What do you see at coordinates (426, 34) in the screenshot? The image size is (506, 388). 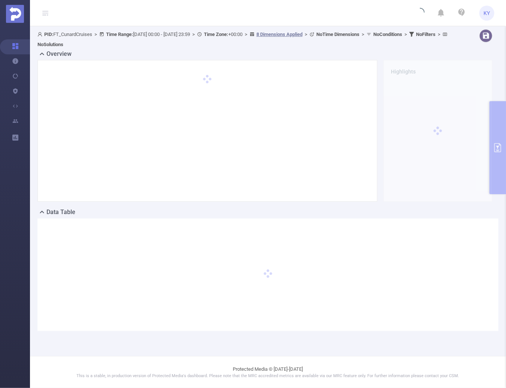 I see `b: No Filters` at bounding box center [426, 34].